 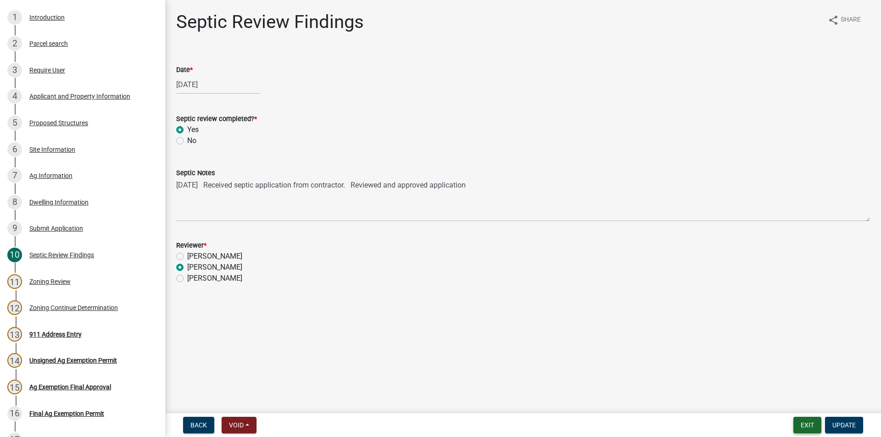 What do you see at coordinates (195, 173) in the screenshot?
I see `label: Septic Notes` at bounding box center [195, 173].